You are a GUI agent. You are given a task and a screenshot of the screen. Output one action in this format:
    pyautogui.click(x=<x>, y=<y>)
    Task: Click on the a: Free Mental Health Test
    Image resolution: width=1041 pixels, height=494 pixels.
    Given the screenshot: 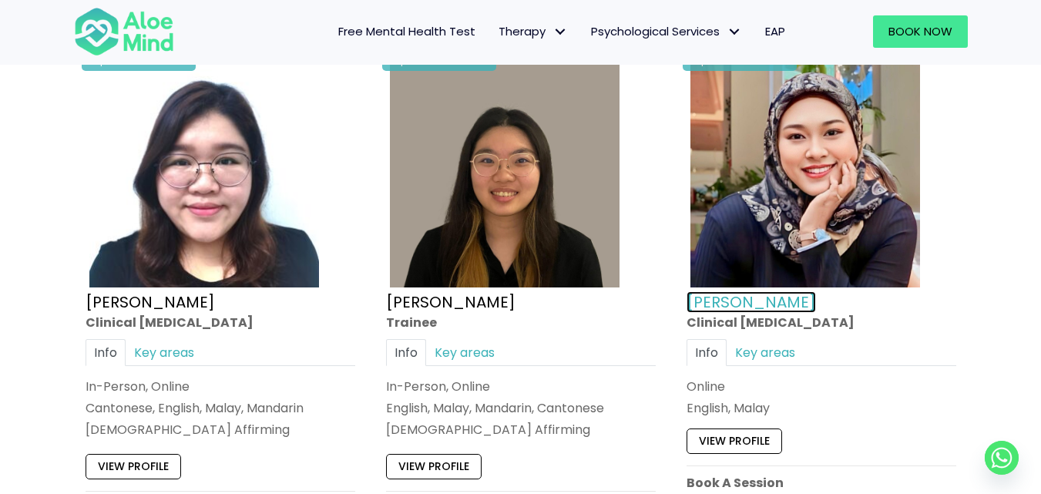 What is the action you would take?
    pyautogui.click(x=407, y=32)
    